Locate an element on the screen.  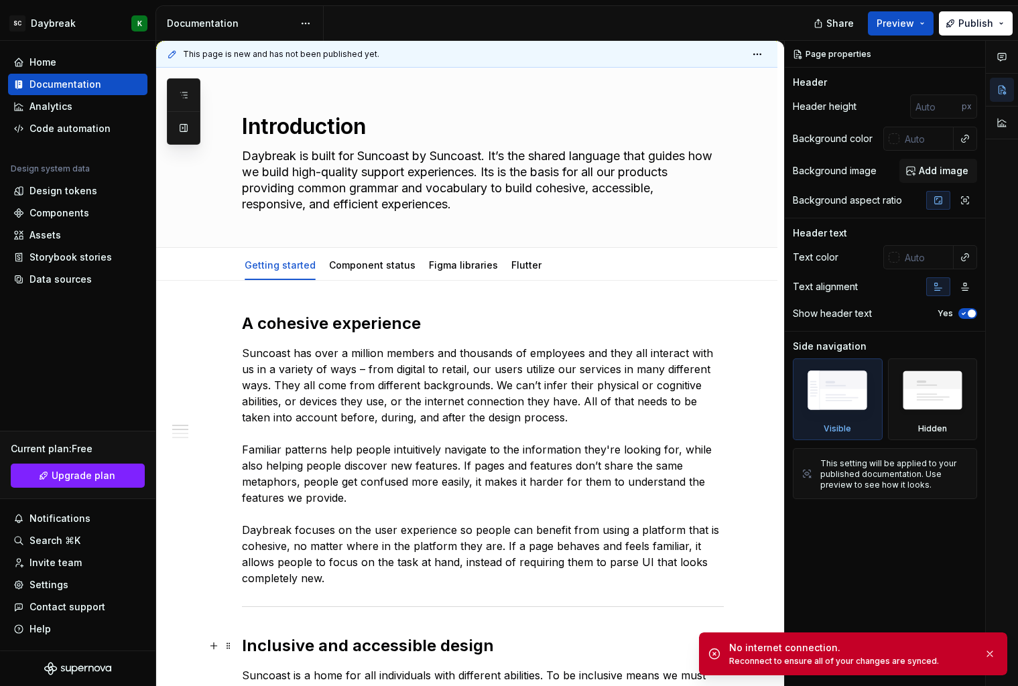
button: Share is located at coordinates (834, 23).